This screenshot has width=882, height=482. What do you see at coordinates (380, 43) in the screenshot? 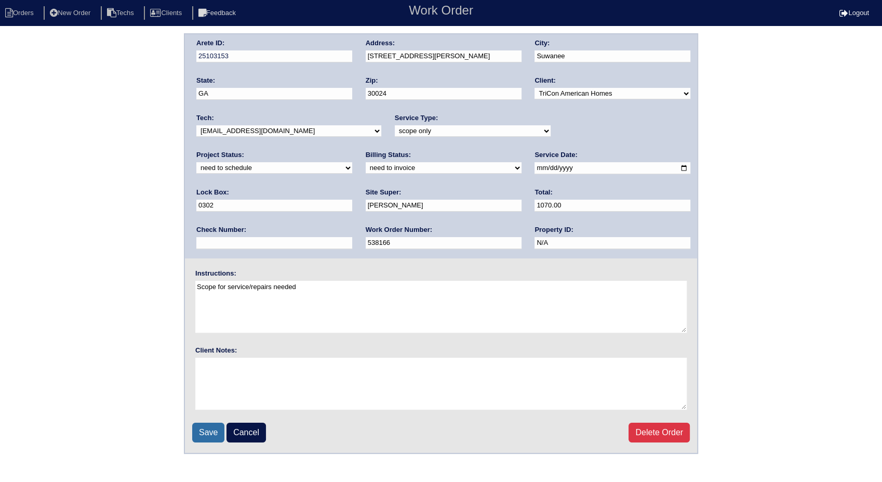
I see `label: Address:` at bounding box center [380, 43].